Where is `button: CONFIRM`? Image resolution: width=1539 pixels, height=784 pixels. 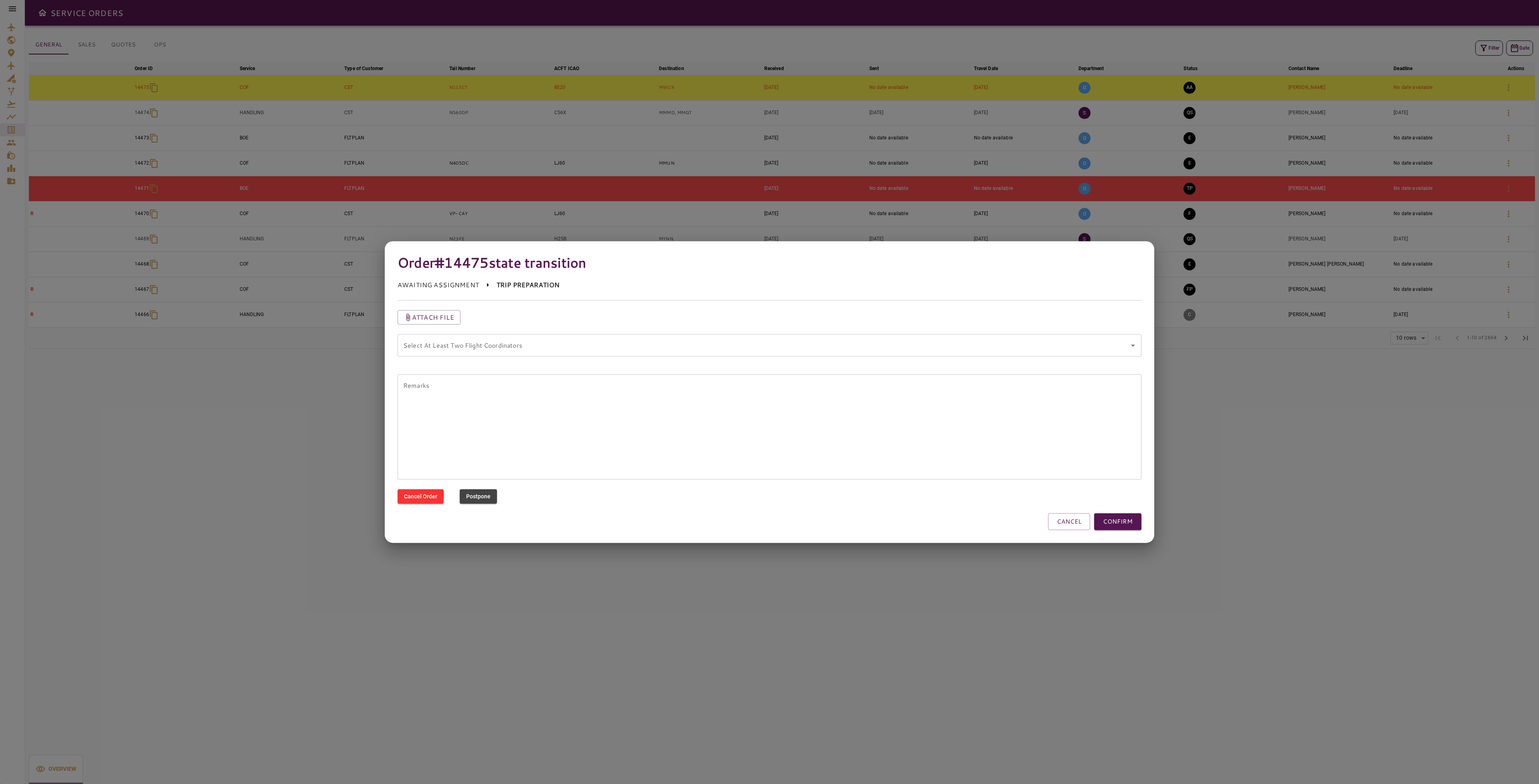
button: CONFIRM is located at coordinates (1118, 522).